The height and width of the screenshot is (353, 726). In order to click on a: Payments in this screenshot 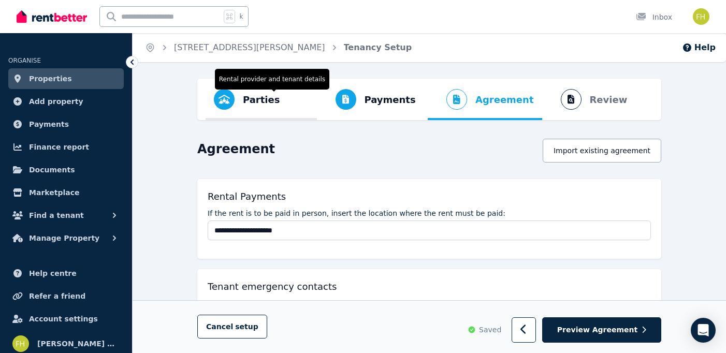, I will do `click(66, 124)`.